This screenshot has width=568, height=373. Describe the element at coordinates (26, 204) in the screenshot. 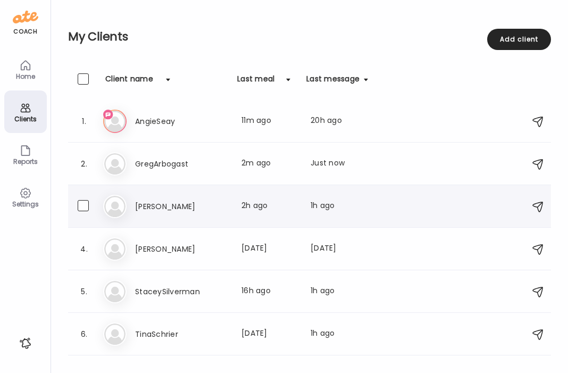

I see `div: Settings` at that location.